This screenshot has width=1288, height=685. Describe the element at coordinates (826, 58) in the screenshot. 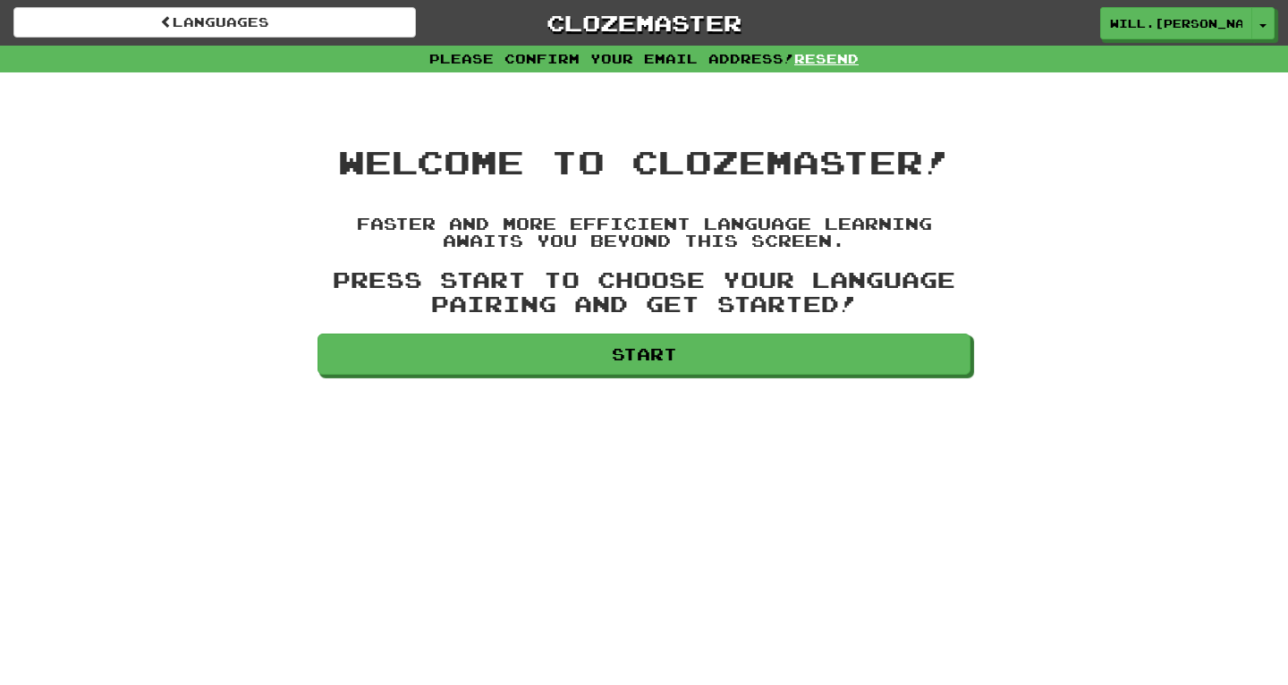

I see `a: Resend` at that location.